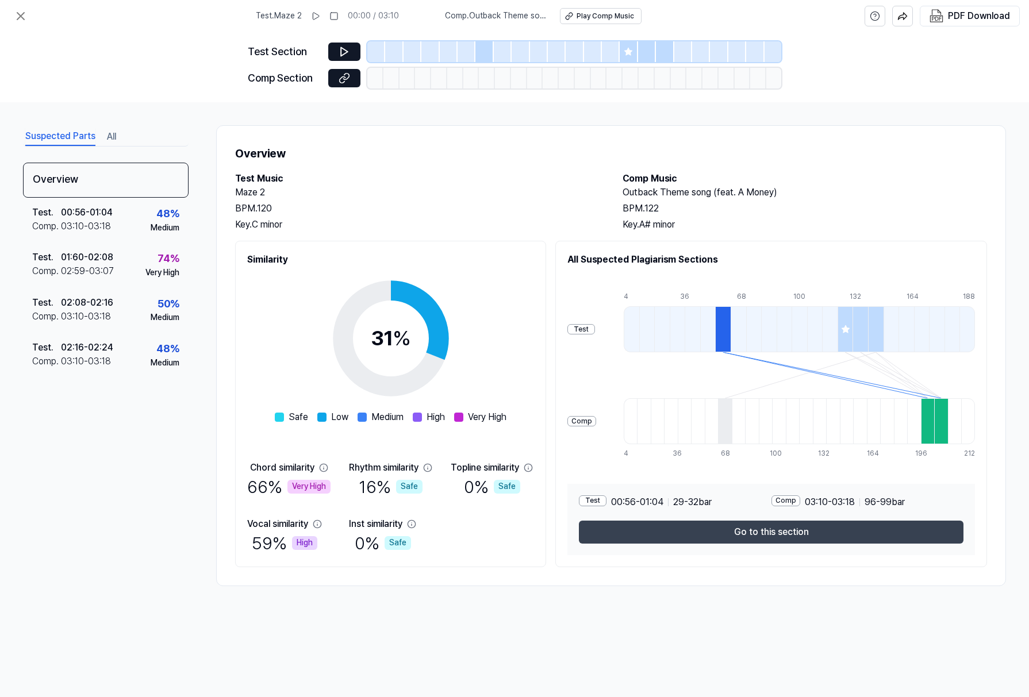 This screenshot has height=697, width=1029. What do you see at coordinates (484, 468) in the screenshot?
I see `div: Topline similarity` at bounding box center [484, 468].